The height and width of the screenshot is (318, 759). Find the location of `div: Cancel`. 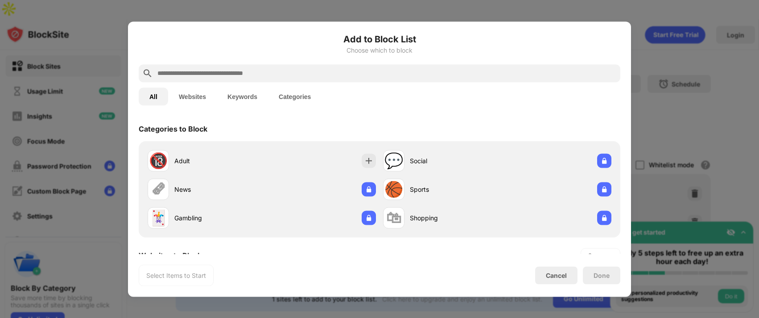

div: Cancel is located at coordinates (556, 275).